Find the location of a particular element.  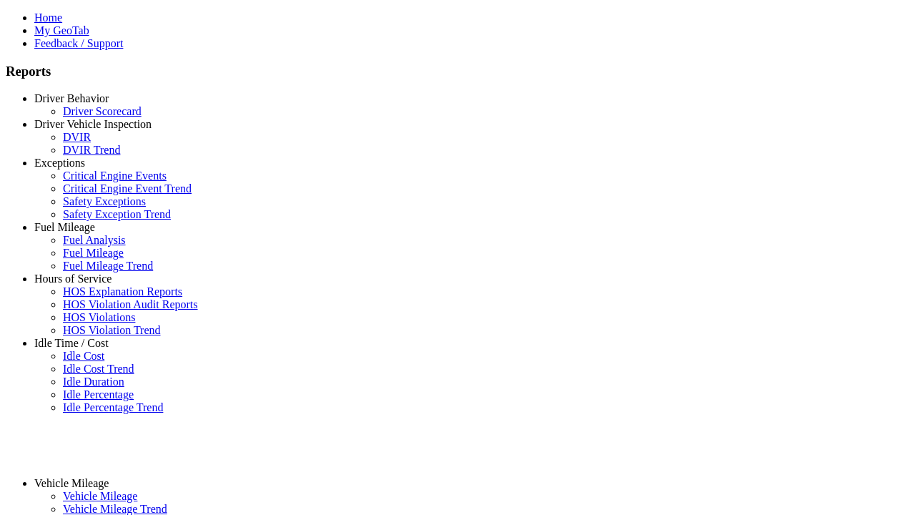

a: Home is located at coordinates (48, 17).